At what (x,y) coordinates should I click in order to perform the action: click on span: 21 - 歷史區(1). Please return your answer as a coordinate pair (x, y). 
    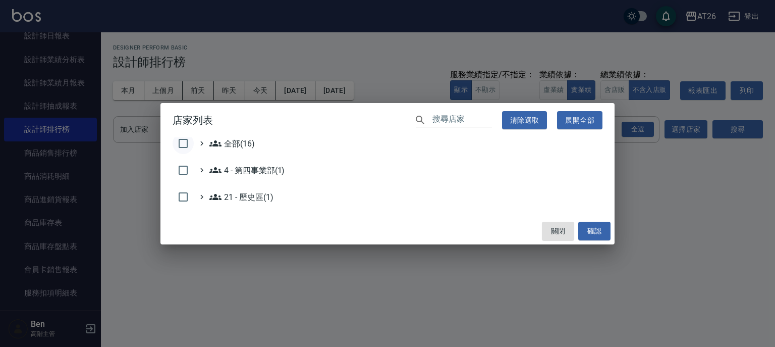
    Looking at the image, I should click on (241, 197).